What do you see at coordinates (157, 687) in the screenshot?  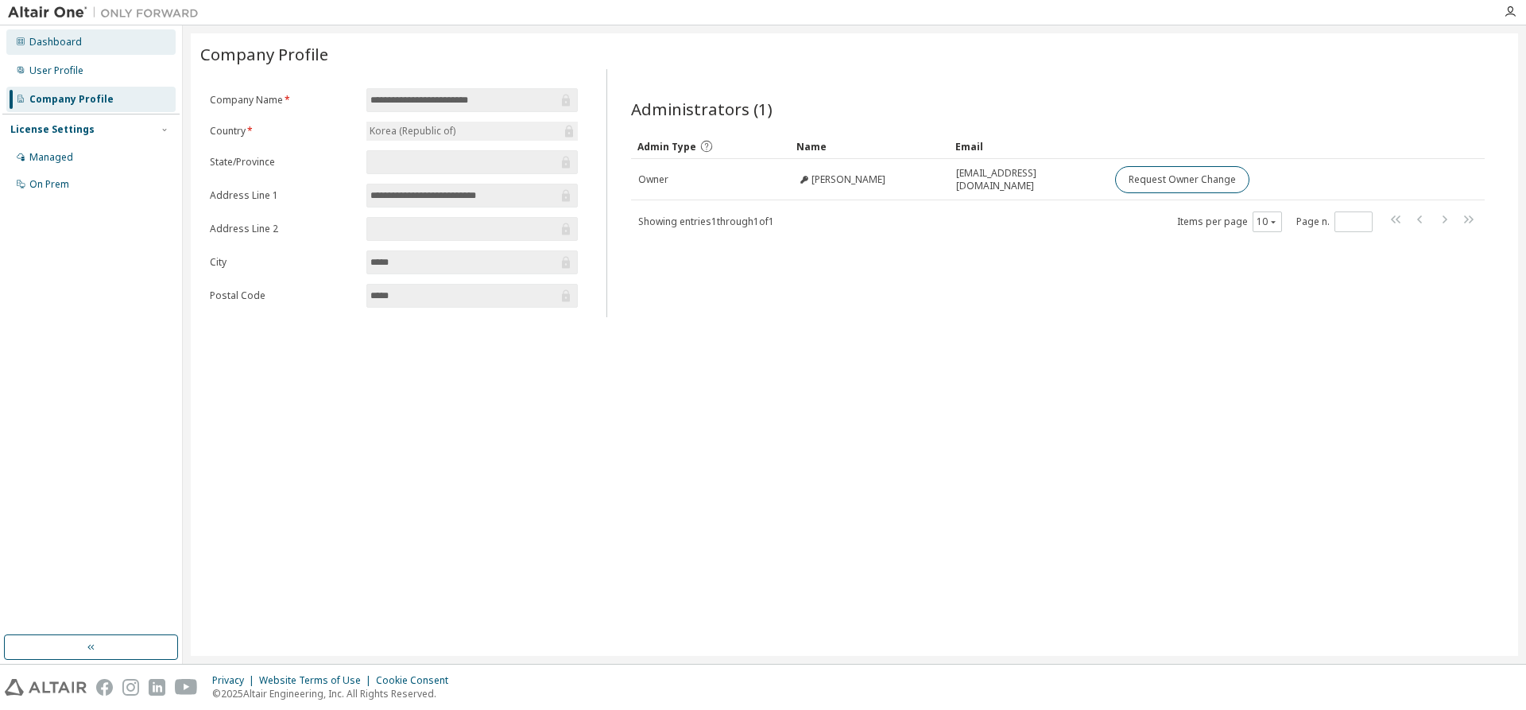 I see `img: linkedin.svg` at bounding box center [157, 687].